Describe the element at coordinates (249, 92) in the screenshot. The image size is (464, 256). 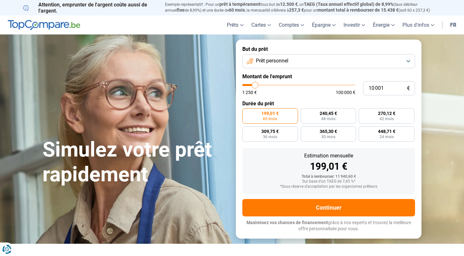
I see `span: 1 250 €` at that location.